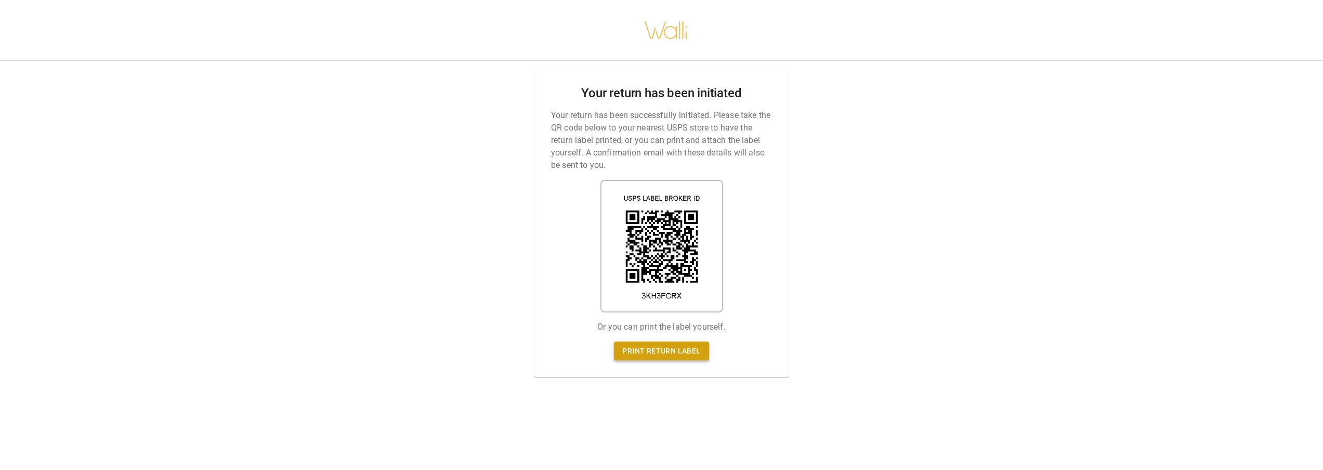 This screenshot has width=1323, height=470. What do you see at coordinates (662, 246) in the screenshot?
I see `img: shipping label qr code` at bounding box center [662, 246].